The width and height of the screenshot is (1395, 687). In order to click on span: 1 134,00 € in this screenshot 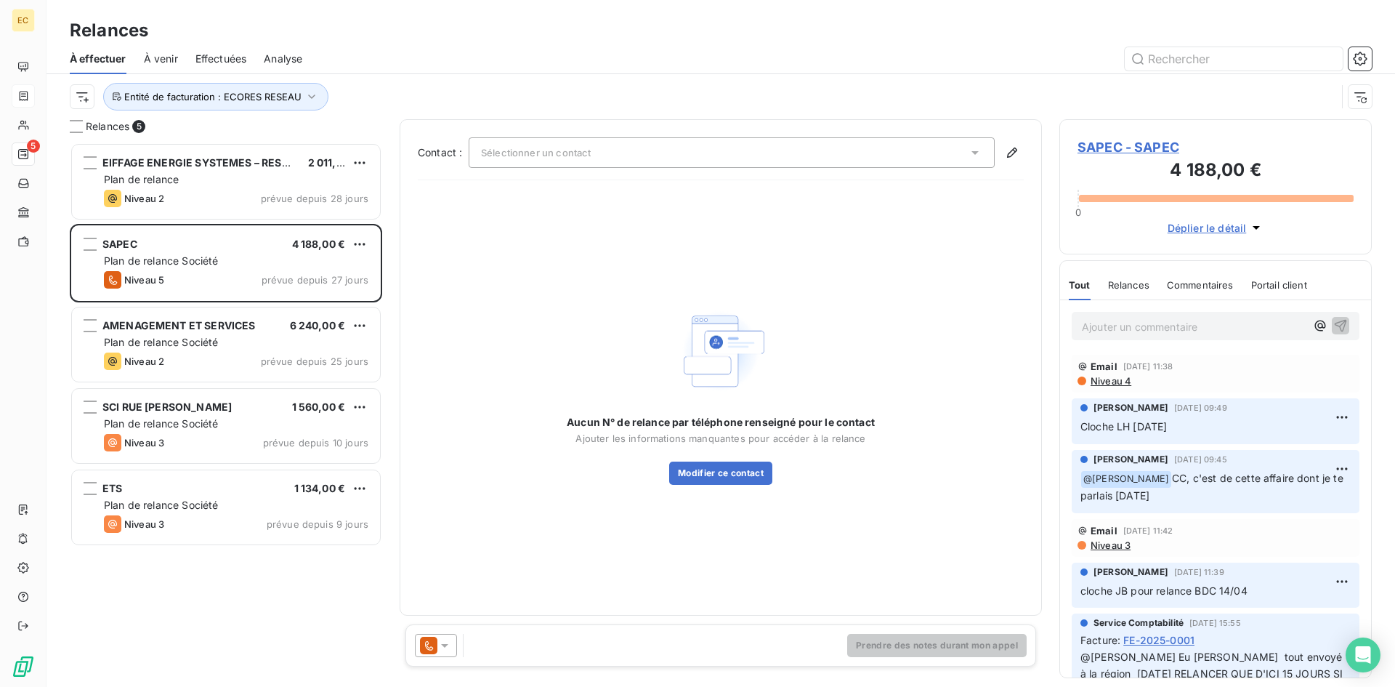, I will do `click(320, 488)`.